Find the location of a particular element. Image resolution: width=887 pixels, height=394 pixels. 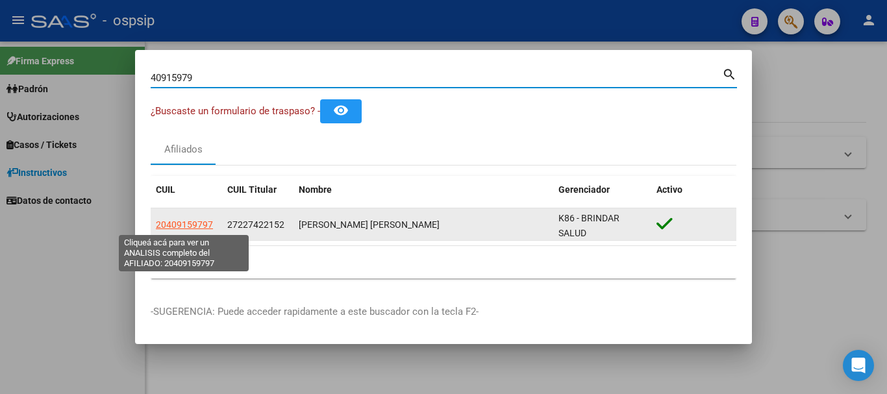

span: CUIL Titular is located at coordinates (252, 190).